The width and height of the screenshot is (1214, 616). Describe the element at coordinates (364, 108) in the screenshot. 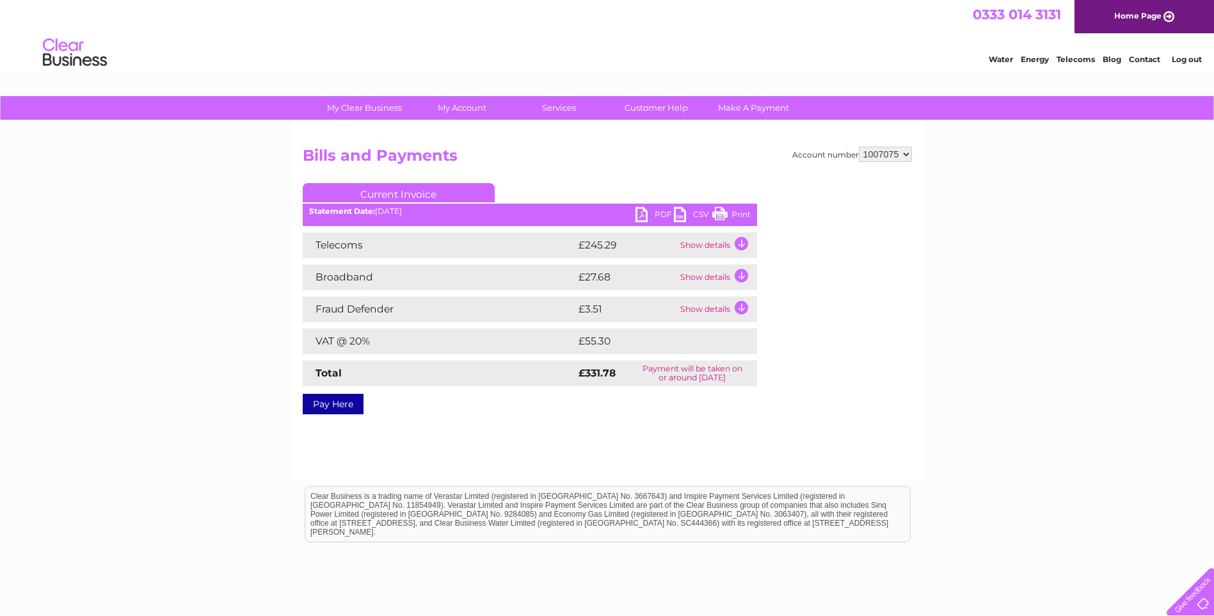

I see `a: My Clear Business` at that location.